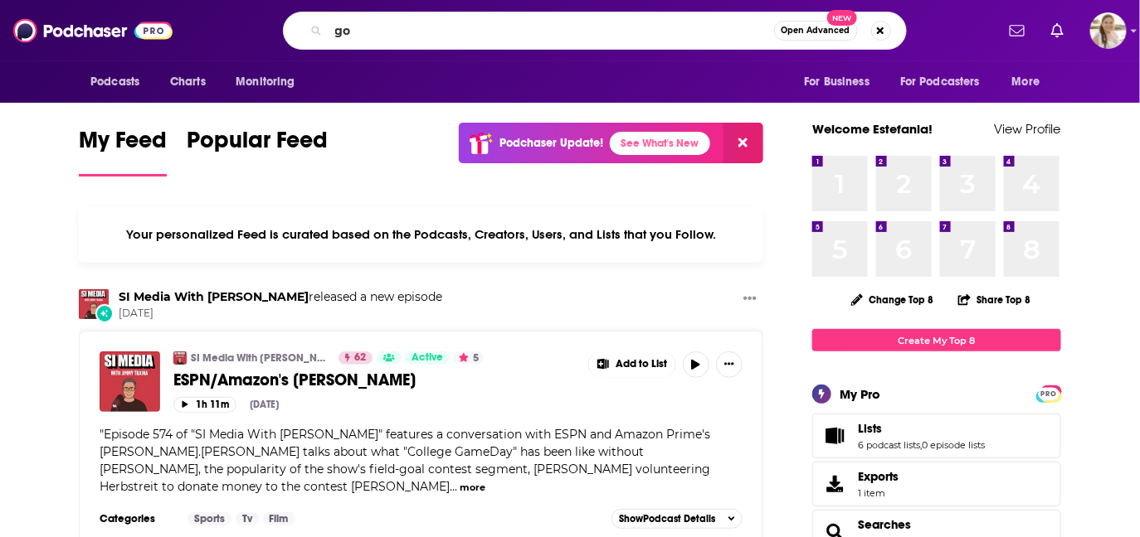 The height and width of the screenshot is (537, 1140). Describe the element at coordinates (1108, 31) in the screenshot. I see `span: Logged in as acquavie` at that location.